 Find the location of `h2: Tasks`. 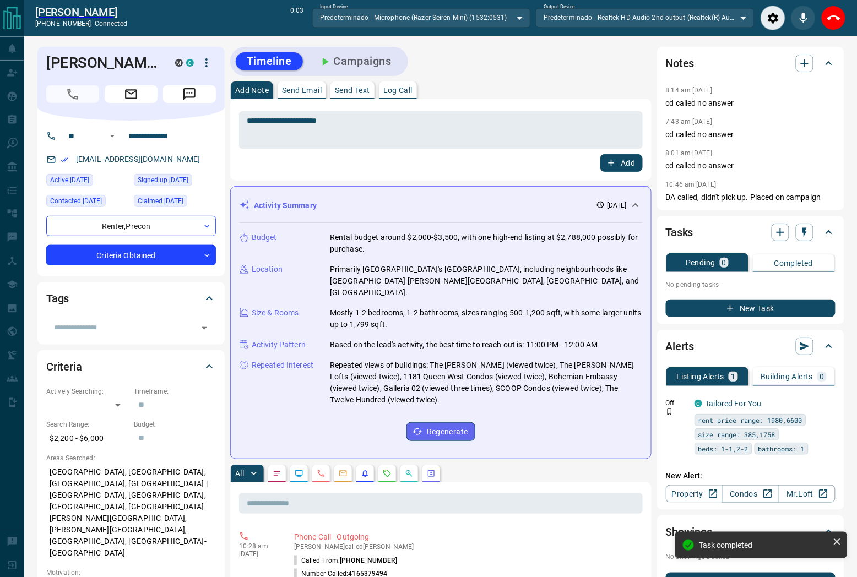

h2: Tasks is located at coordinates (680, 232).